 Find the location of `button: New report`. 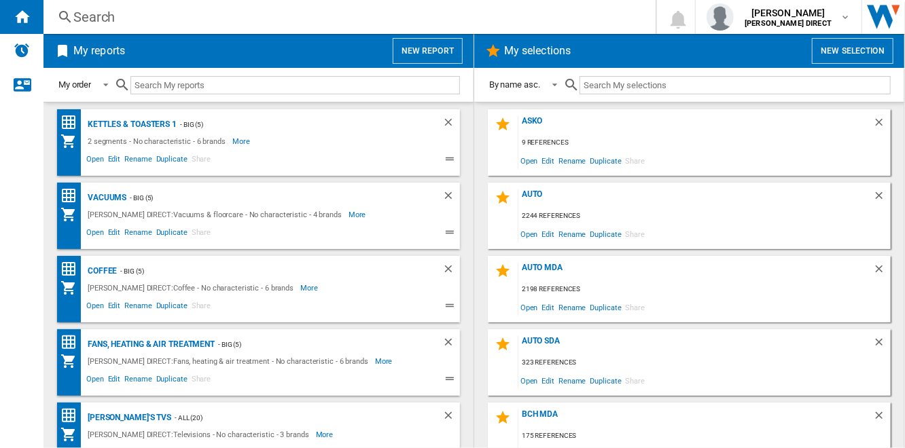

button: New report is located at coordinates (427, 51).